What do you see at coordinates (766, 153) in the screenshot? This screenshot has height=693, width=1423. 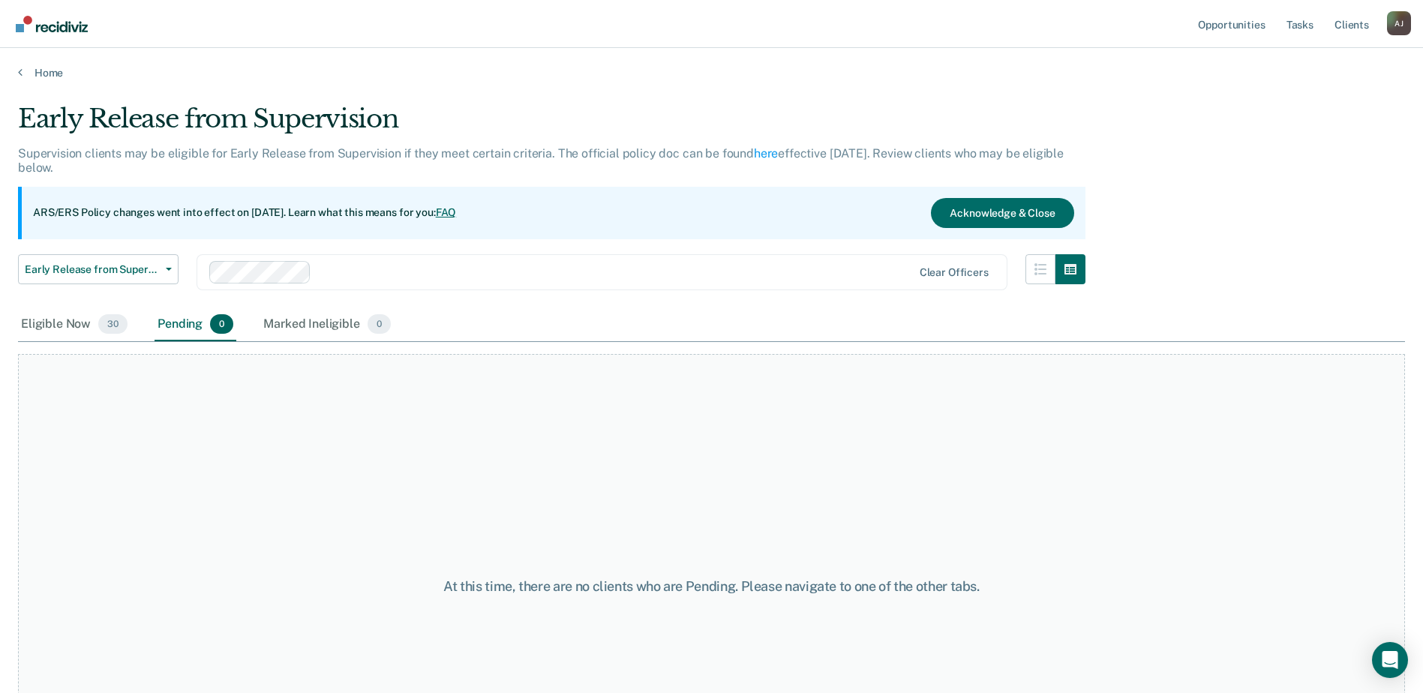 I see `a: here` at bounding box center [766, 153].